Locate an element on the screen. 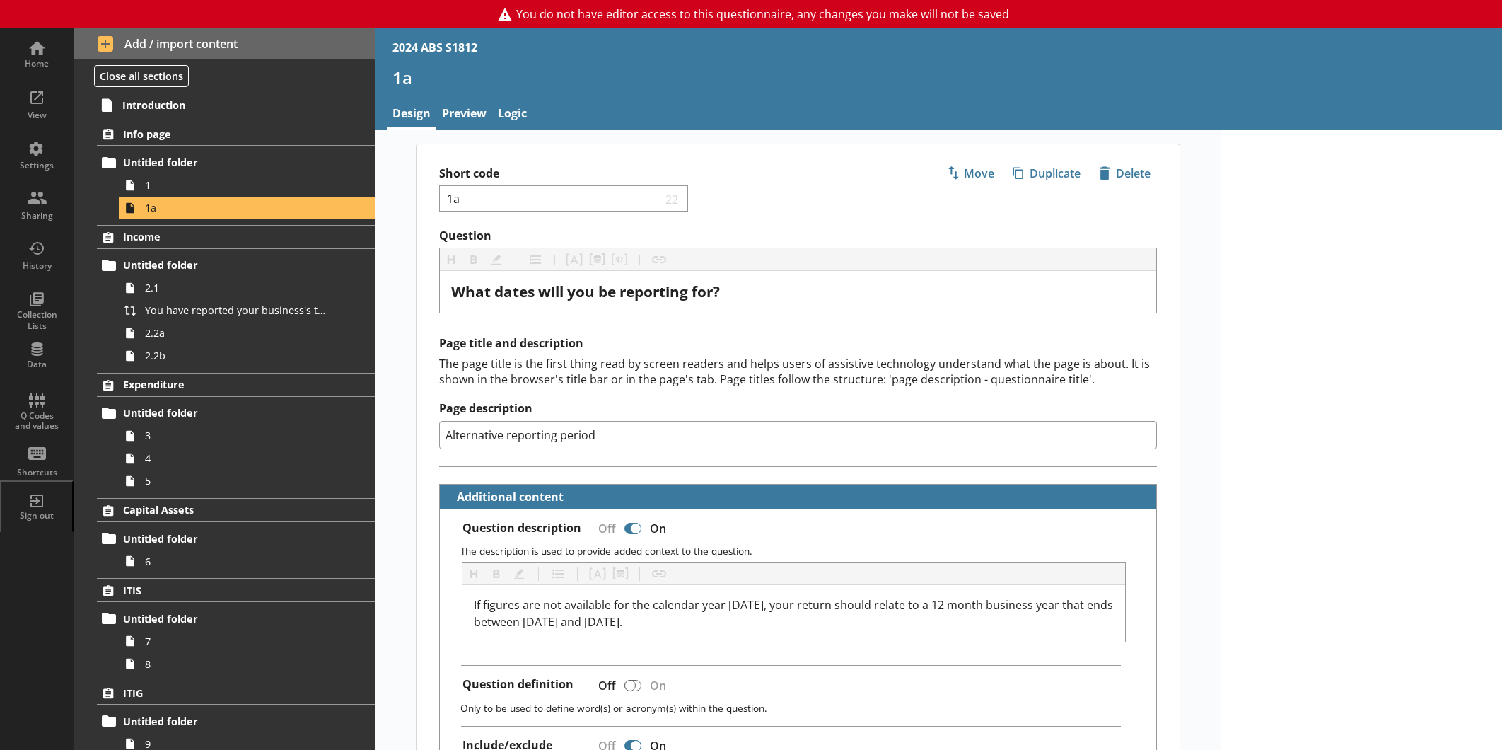  div: The page title is the first thing read by screen readers and helps users of assistive technology ... is located at coordinates (798, 371).